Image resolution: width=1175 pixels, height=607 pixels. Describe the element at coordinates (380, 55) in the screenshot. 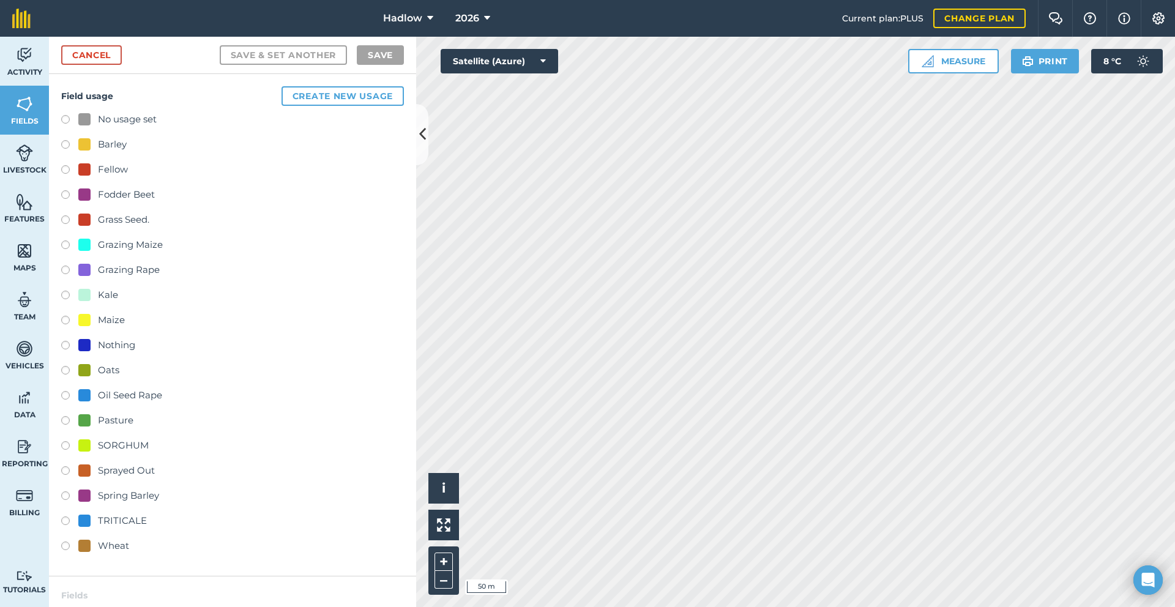

I see `button: Save` at that location.